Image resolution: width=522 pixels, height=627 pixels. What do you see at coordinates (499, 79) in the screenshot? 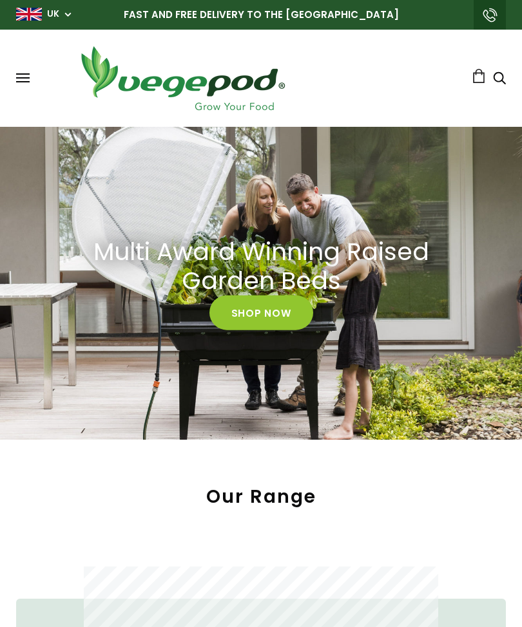
I see `a: Search` at bounding box center [499, 79].